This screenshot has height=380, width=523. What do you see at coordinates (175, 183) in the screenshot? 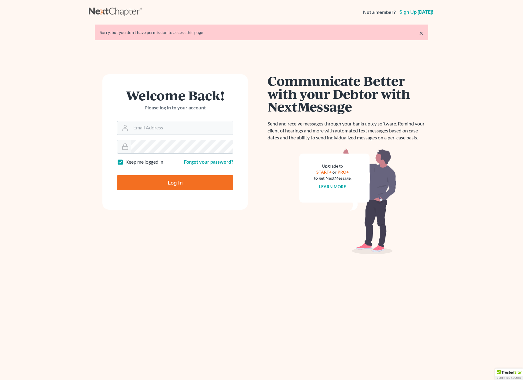
I see `input: Log In` at bounding box center [175, 183].